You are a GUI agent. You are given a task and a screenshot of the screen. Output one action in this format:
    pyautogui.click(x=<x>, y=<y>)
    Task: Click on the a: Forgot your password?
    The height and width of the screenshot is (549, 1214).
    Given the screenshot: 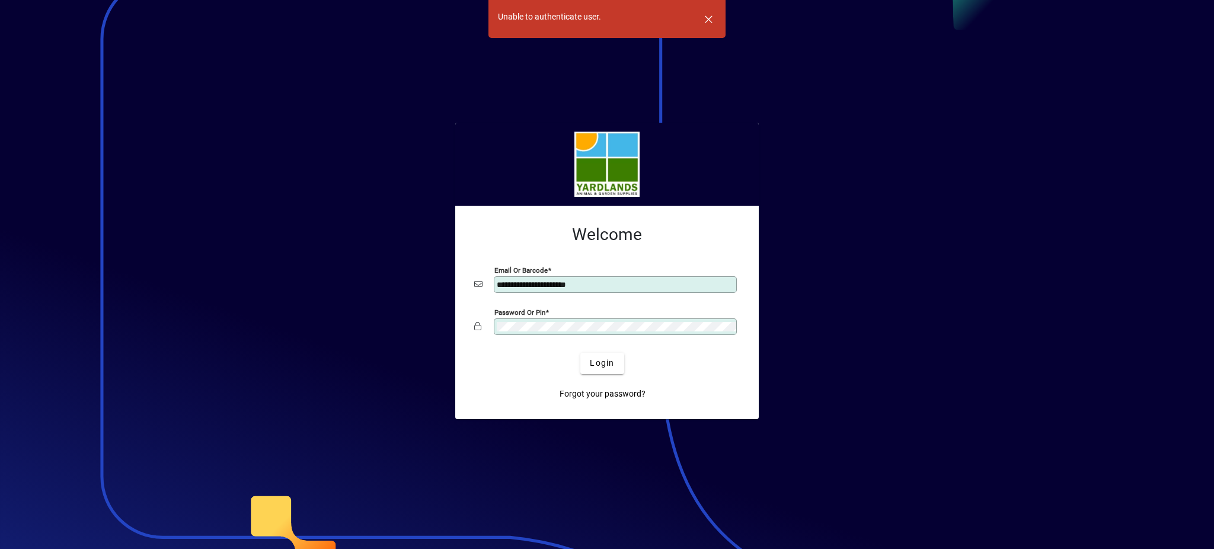 What is the action you would take?
    pyautogui.click(x=602, y=394)
    